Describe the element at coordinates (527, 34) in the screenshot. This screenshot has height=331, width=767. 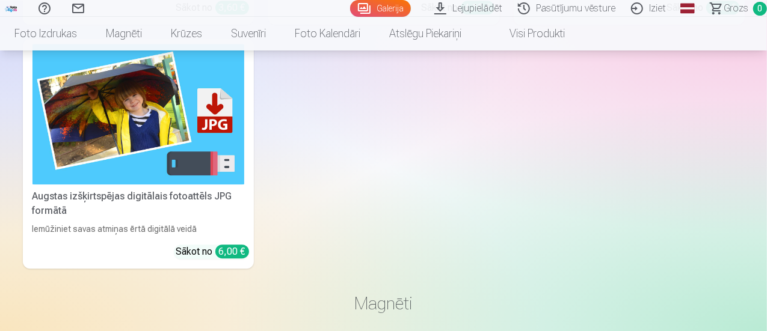
I see `a: Visi produkti` at that location.